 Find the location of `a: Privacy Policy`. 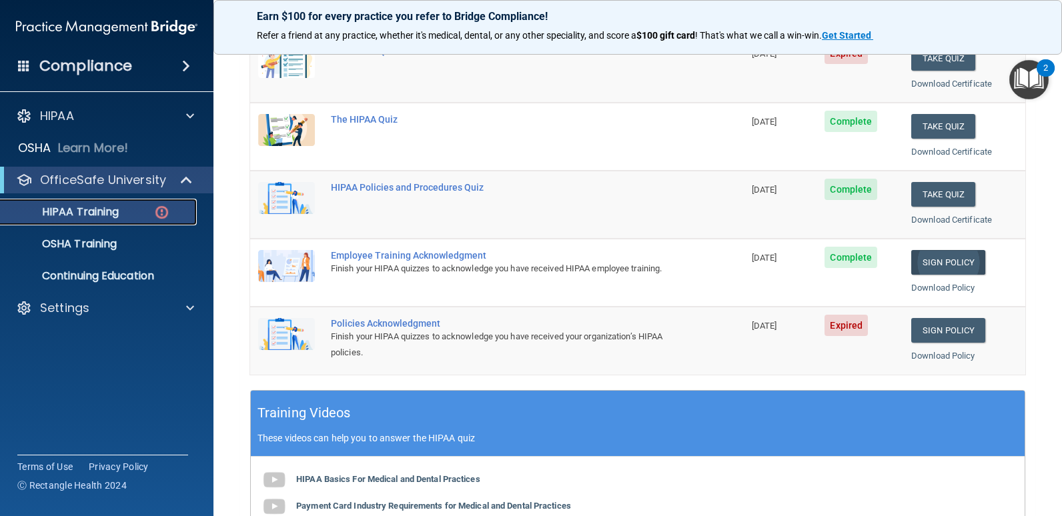

a: Privacy Policy is located at coordinates (119, 467).